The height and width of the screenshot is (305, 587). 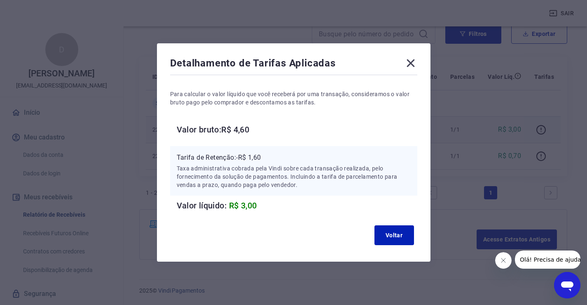 I want to click on p: Taxa administrativa cobrada pela Vindi sobre cada transação realizada, pelo fornecimento da soluç..., so click(x=294, y=176).